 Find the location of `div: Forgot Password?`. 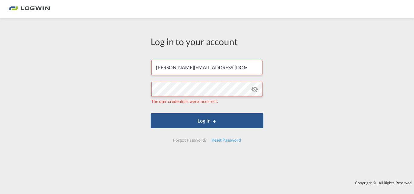

div: Forgot Password? is located at coordinates (190, 140).